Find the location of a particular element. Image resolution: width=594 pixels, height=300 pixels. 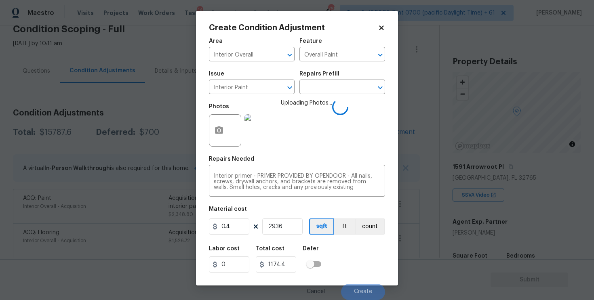

button: Cancel is located at coordinates (316, 292).